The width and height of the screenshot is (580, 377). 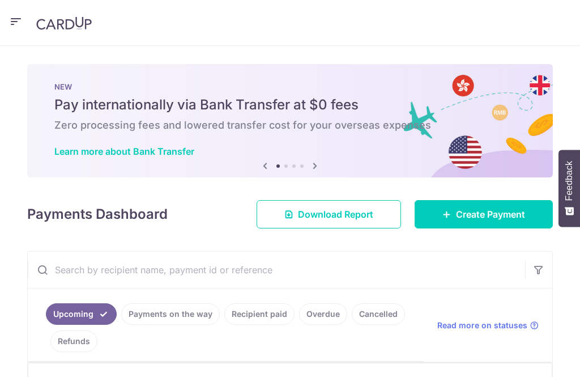 What do you see at coordinates (570, 188) in the screenshot?
I see `button: Feedback - Show survey` at bounding box center [570, 188].